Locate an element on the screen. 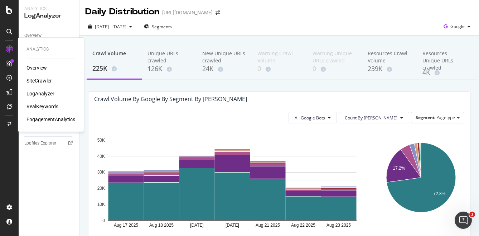 The width and height of the screenshot is (479, 236). span: Count By Day is located at coordinates (371, 117).